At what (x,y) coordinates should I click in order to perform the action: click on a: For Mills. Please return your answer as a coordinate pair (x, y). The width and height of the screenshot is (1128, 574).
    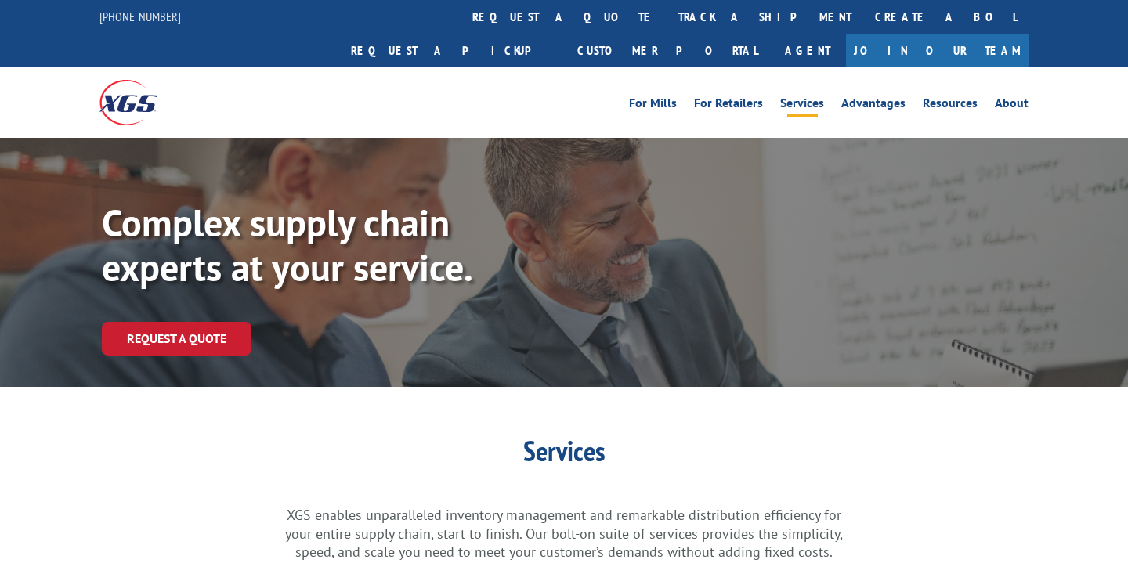
    Looking at the image, I should click on (653, 106).